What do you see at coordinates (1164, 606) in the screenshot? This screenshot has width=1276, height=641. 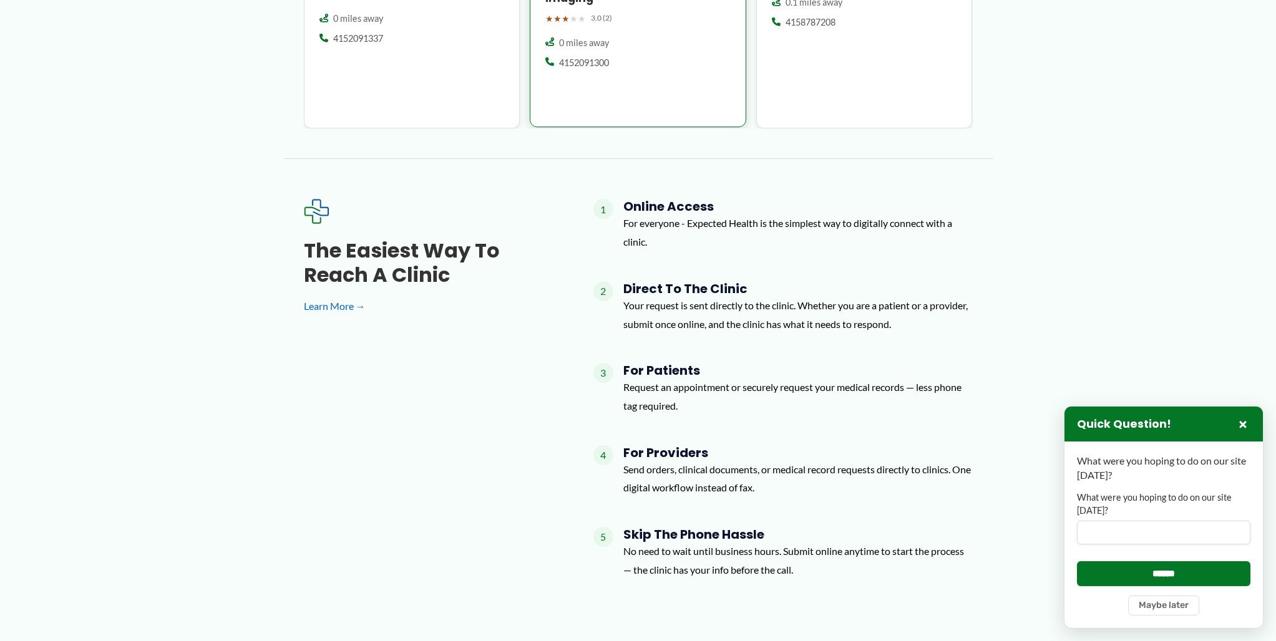 I see `button: Maybe later` at bounding box center [1164, 606].